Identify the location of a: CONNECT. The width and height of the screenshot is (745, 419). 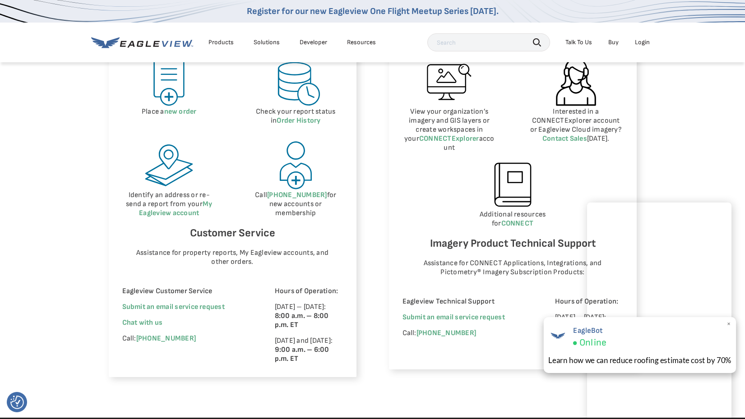
(518, 223).